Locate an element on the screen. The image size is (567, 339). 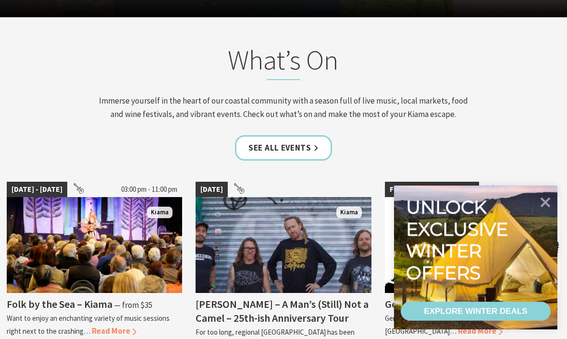
div: EXPLORE WINTER DEALS is located at coordinates (475, 312).